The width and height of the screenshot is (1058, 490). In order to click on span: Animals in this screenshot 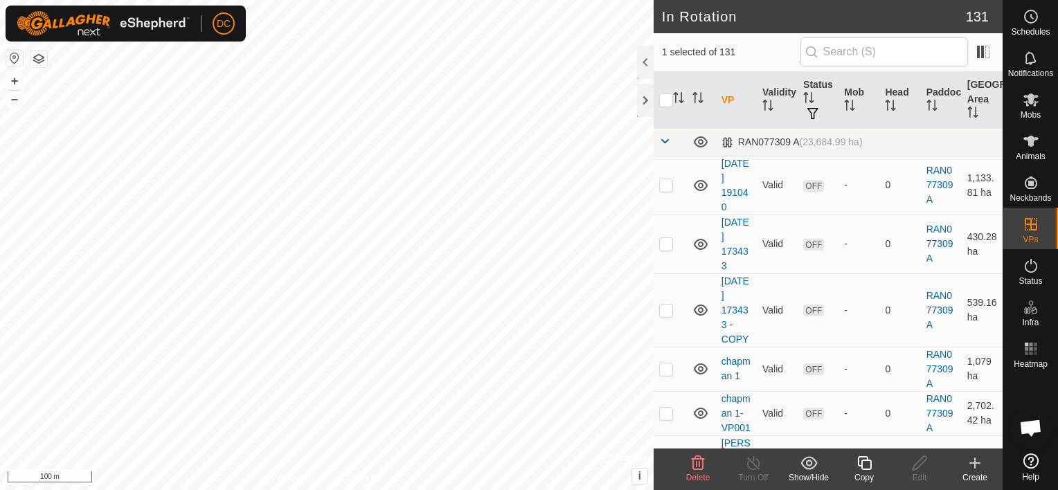, I will do `click(1030, 157)`.